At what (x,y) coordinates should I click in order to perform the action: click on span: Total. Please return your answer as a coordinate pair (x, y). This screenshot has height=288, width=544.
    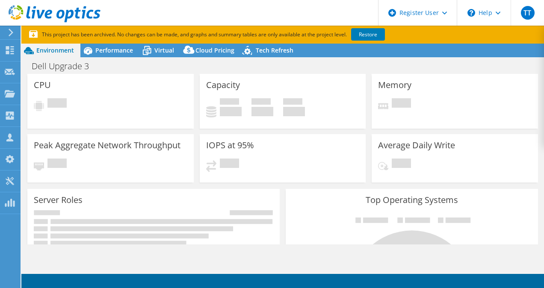
    Looking at the image, I should click on (293, 103).